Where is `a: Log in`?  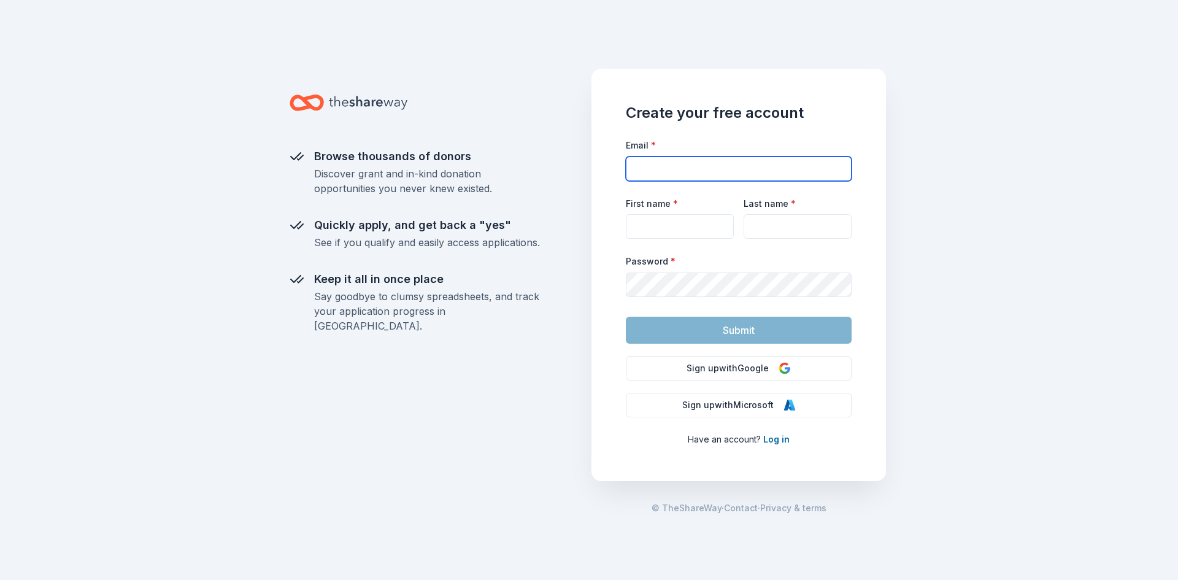 a: Log in is located at coordinates (776, 439).